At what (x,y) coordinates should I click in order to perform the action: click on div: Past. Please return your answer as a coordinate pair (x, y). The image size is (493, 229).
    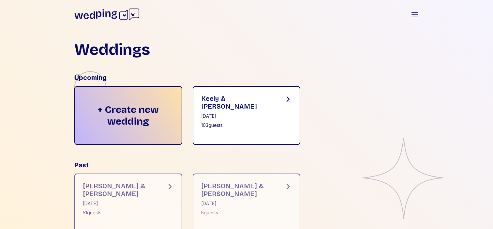
    Looking at the image, I should click on (247, 165).